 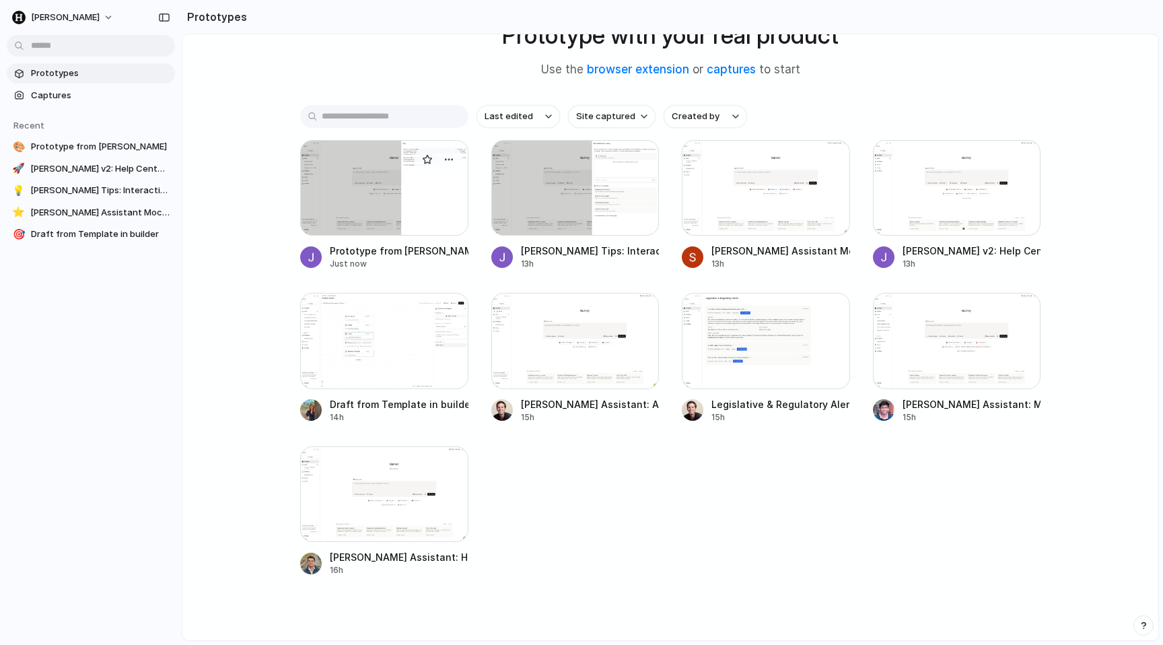 What do you see at coordinates (612, 116) in the screenshot?
I see `button: Site captured` at bounding box center [612, 116].